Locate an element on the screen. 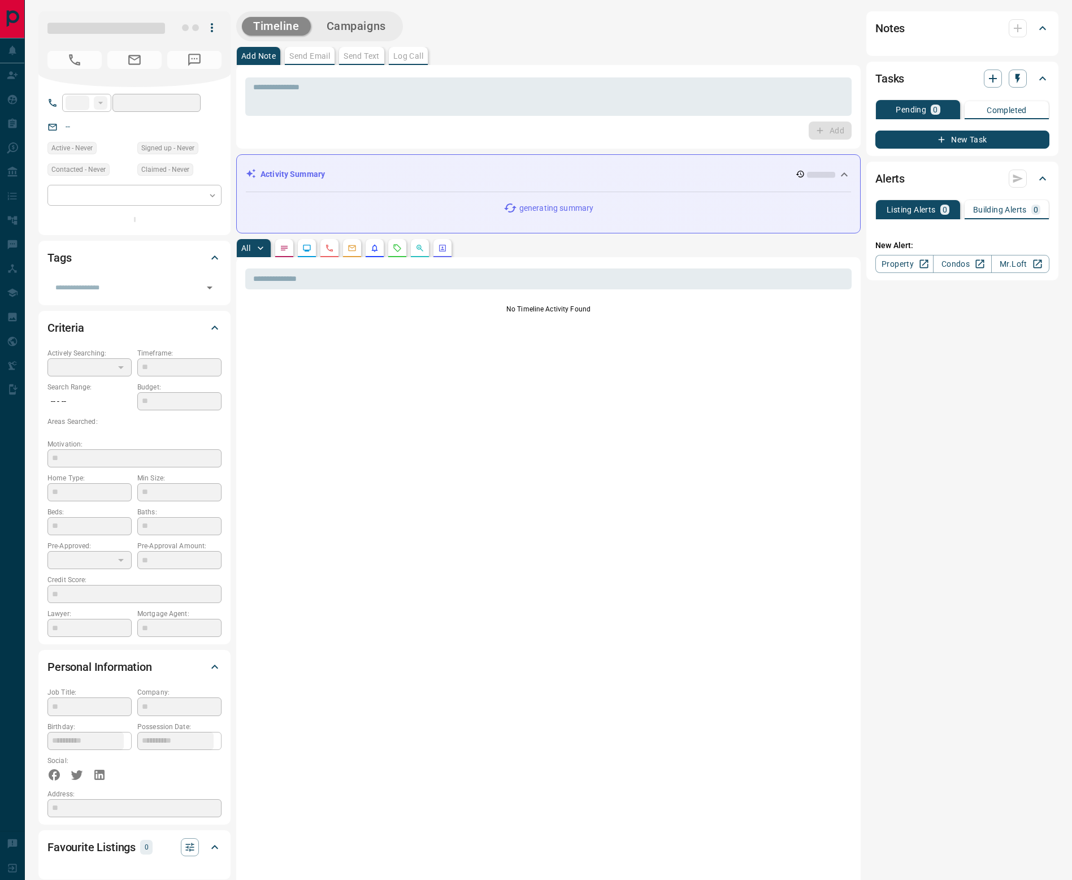 This screenshot has width=1072, height=880. span: Claimed - Never is located at coordinates (165, 170).